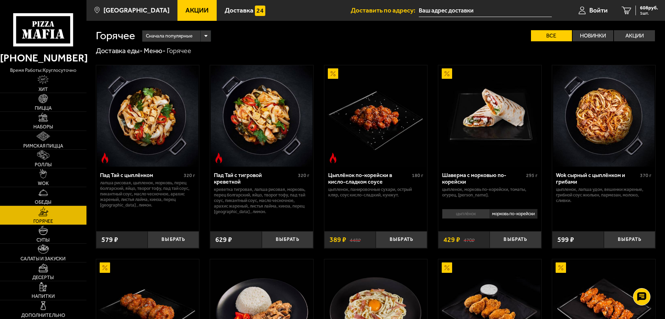 This screenshot has height=319, width=665. What do you see at coordinates (155, 51) in the screenshot?
I see `a: Меню-` at bounding box center [155, 51].